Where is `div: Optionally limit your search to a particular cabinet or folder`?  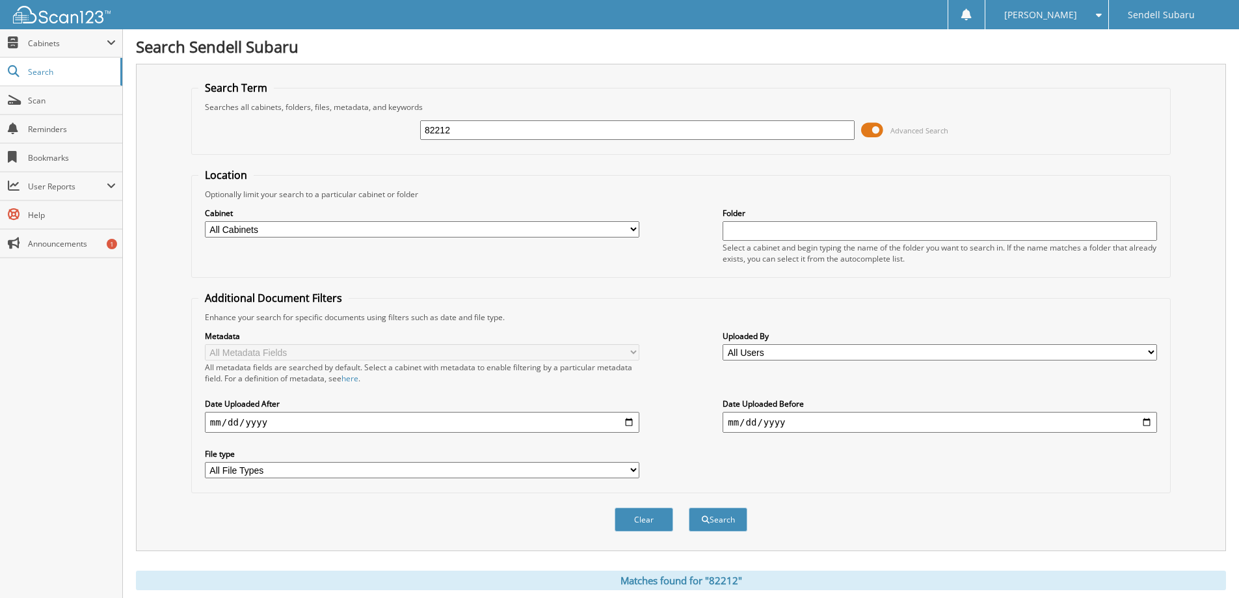
div: Optionally limit your search to a particular cabinet or folder is located at coordinates (681, 194).